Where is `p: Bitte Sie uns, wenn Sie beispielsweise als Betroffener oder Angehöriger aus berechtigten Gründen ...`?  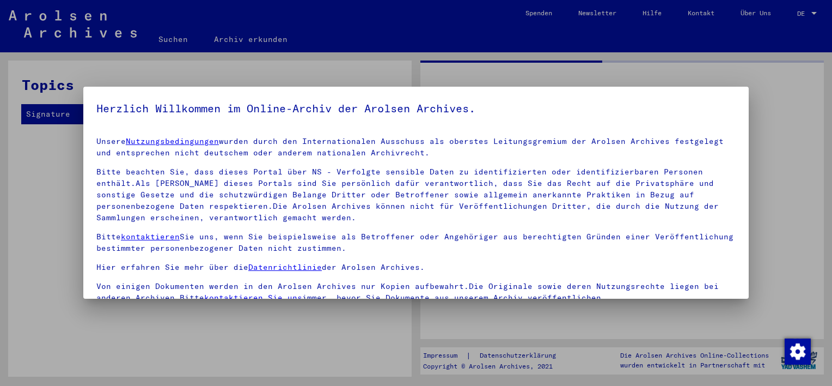 p: Bitte Sie uns, wenn Sie beispielsweise als Betroffener oder Angehöriger aus berechtigten Gründen ... is located at coordinates (416, 242).